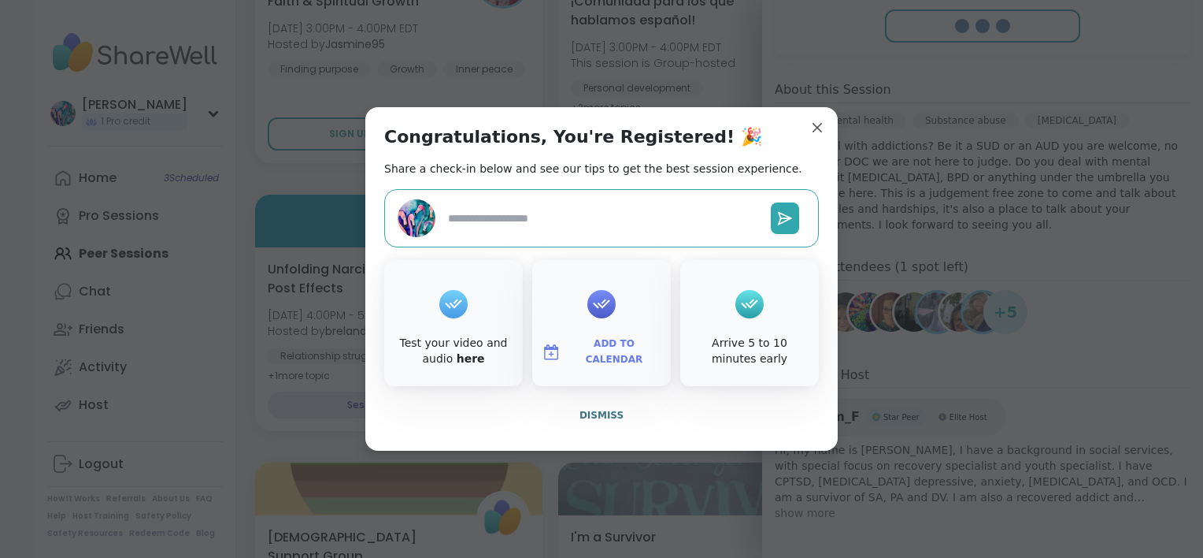  Describe the element at coordinates (602, 415) in the screenshot. I see `button: Dismiss` at that location.